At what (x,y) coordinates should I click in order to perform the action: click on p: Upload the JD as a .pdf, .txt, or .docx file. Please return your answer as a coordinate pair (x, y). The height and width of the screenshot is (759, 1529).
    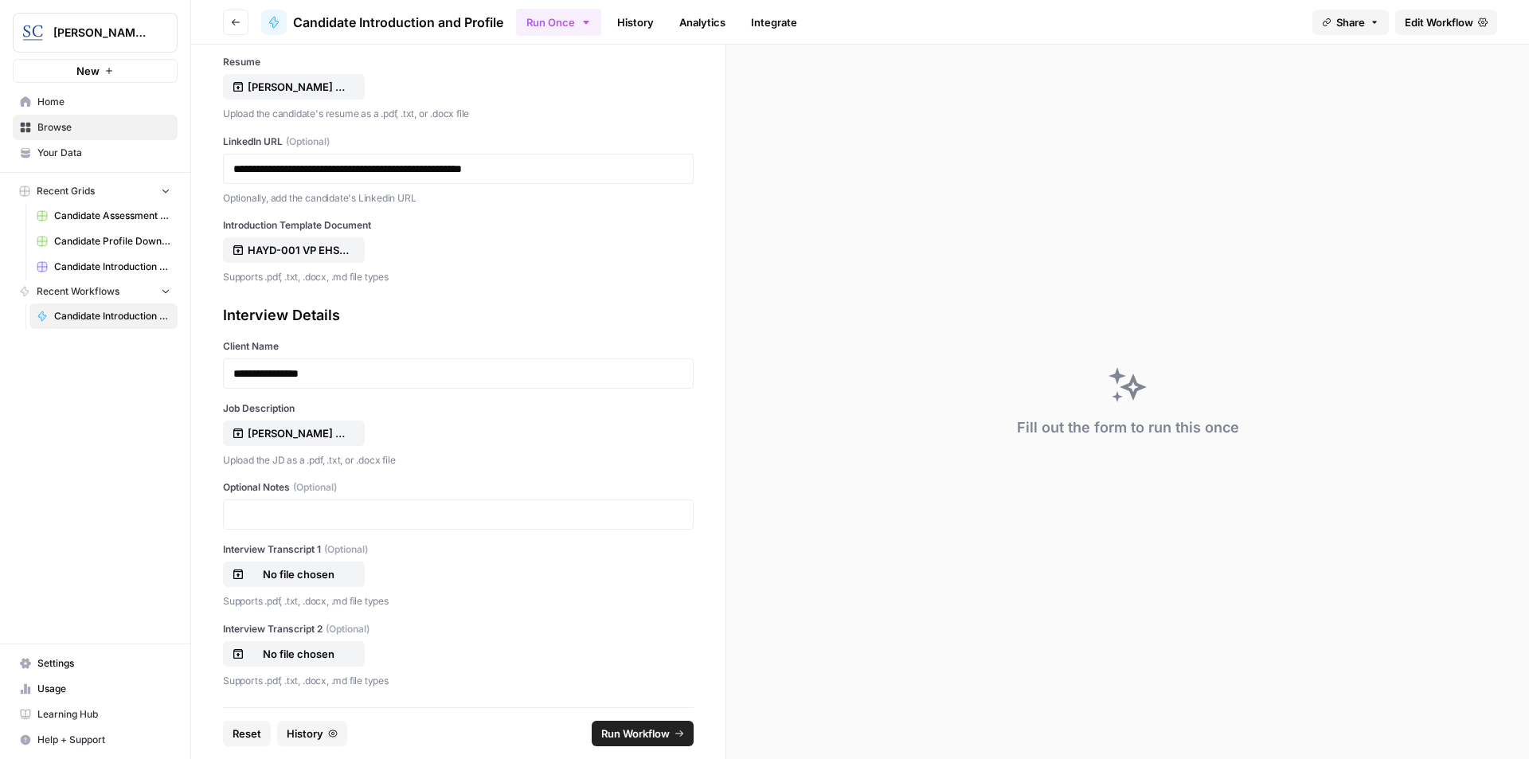
    Looking at the image, I should click on (458, 460).